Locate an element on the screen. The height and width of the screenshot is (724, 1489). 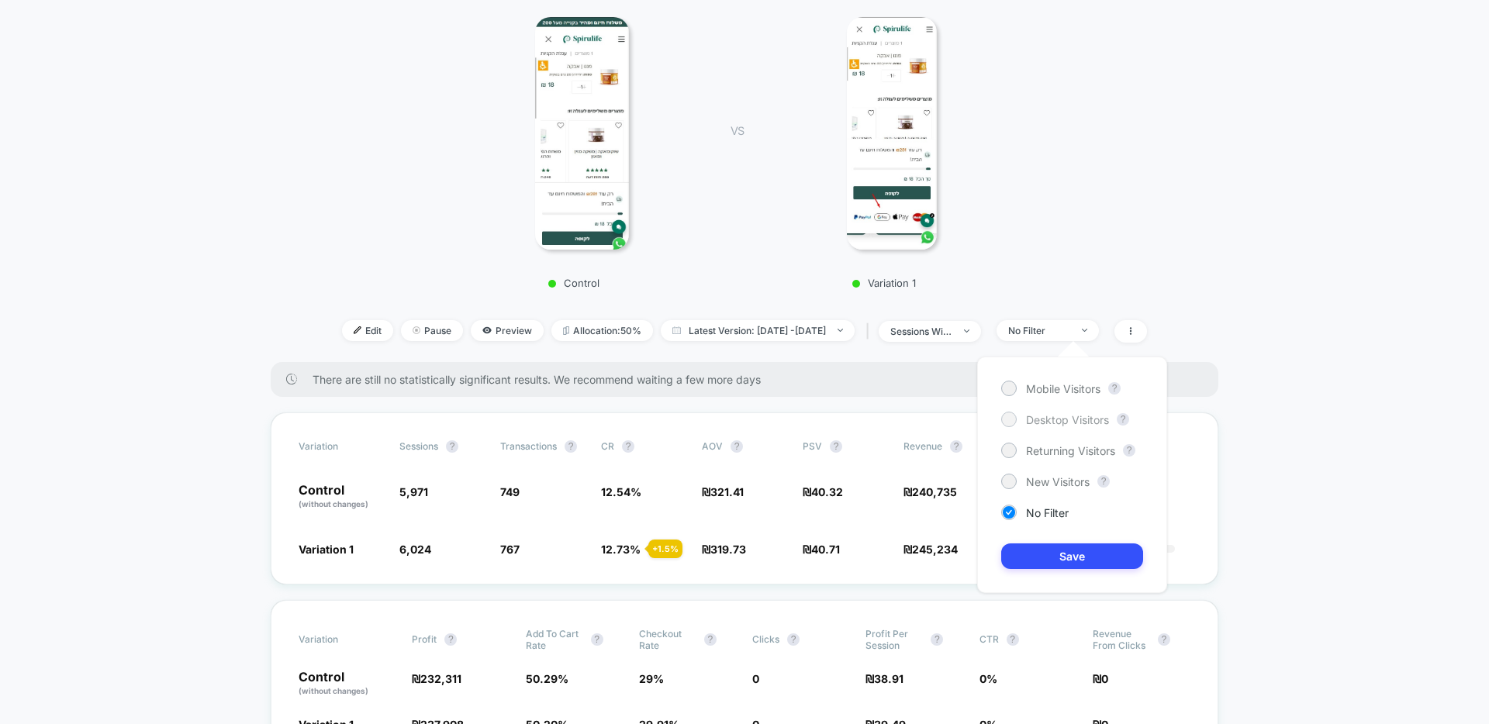
span: No Filter is located at coordinates (1047, 513).